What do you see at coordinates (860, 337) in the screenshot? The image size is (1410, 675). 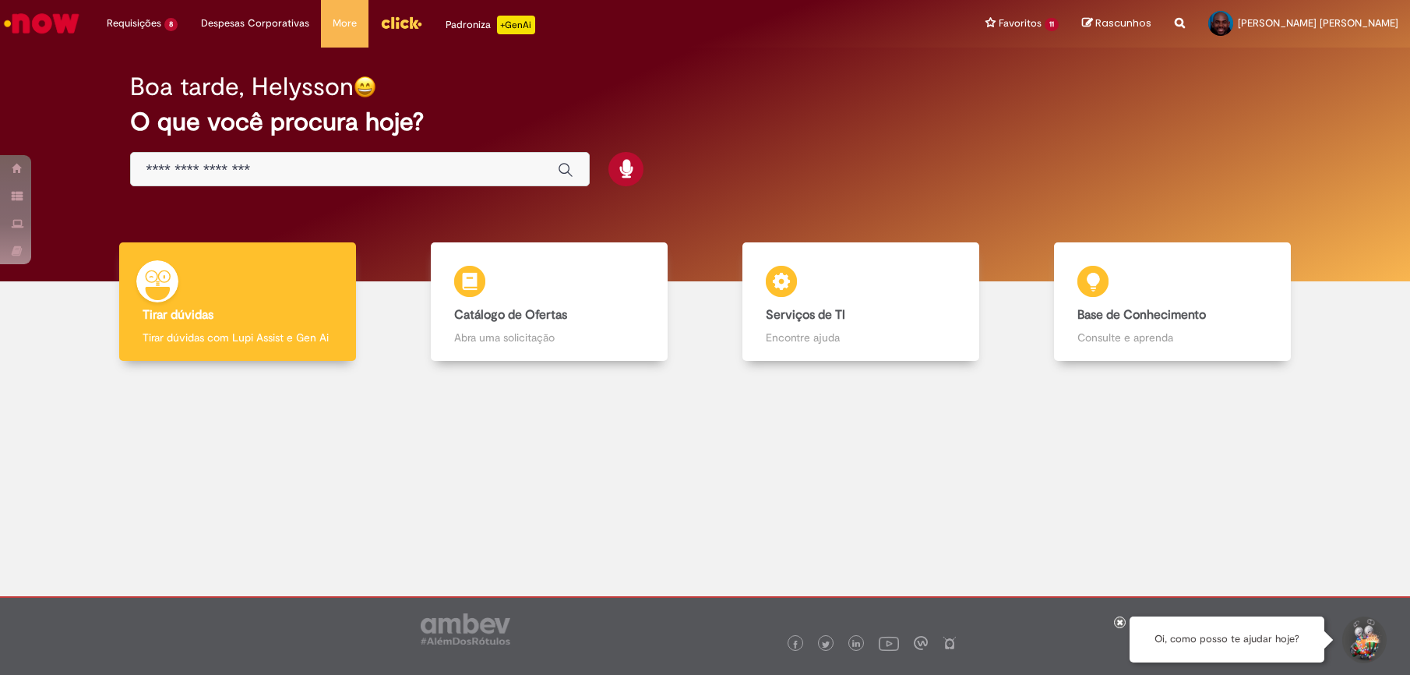 I see `p: Encontre ajuda` at bounding box center [860, 337].